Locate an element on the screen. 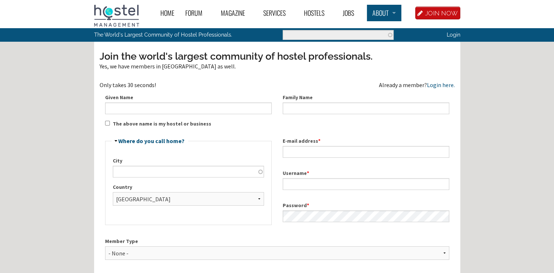 The width and height of the screenshot is (554, 273). a: Login is located at coordinates (453, 34).